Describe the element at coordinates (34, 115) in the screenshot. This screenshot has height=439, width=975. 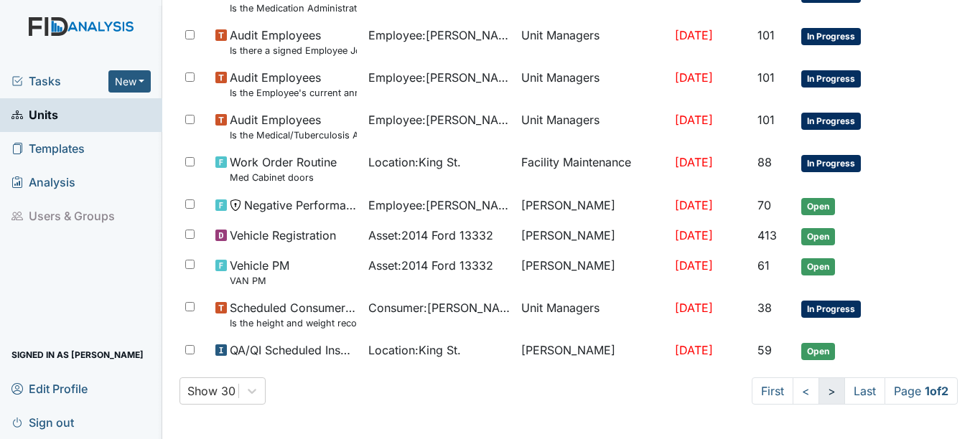
I see `span: Units` at that location.